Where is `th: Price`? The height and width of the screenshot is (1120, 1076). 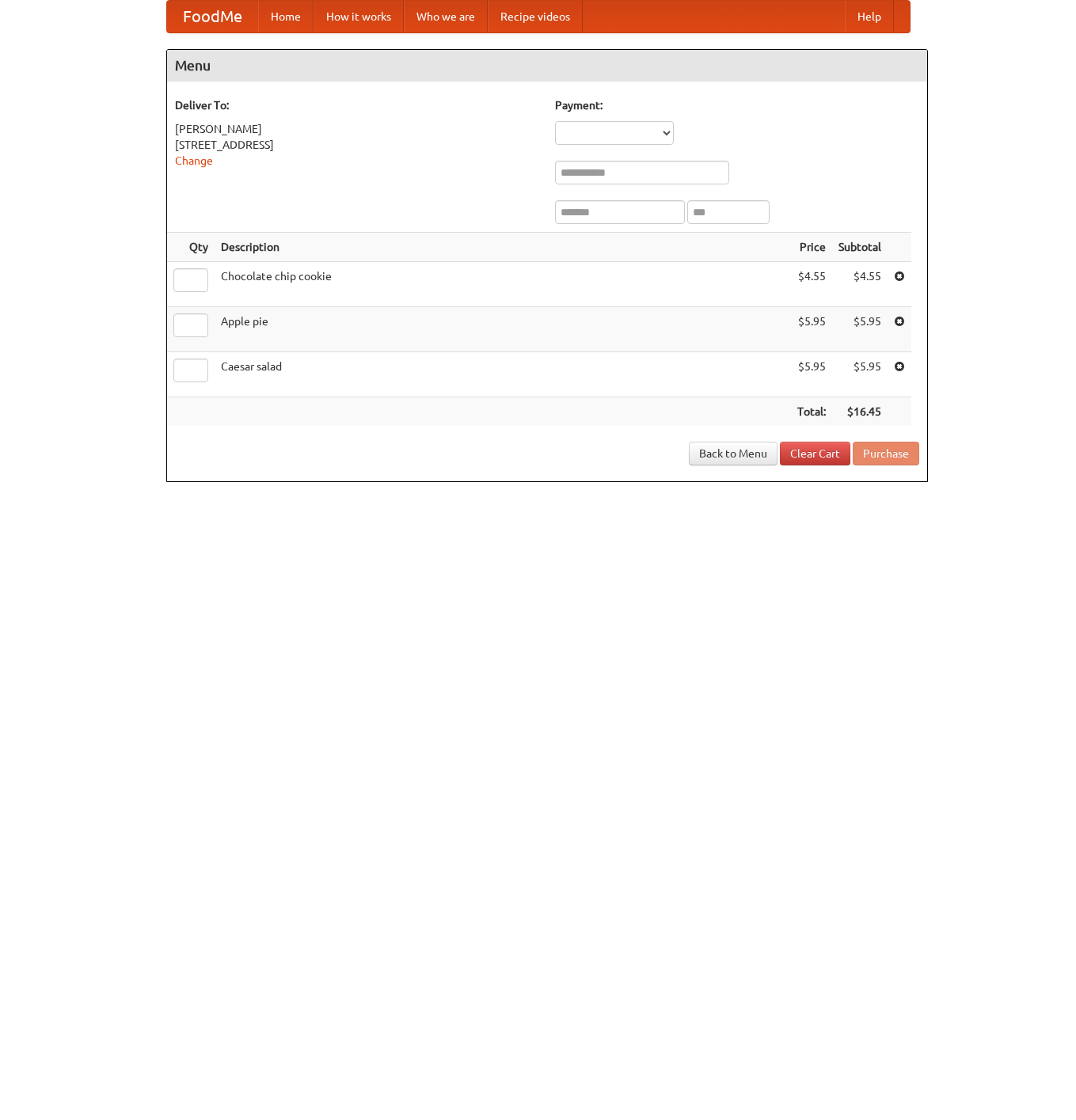 th: Price is located at coordinates (811, 247).